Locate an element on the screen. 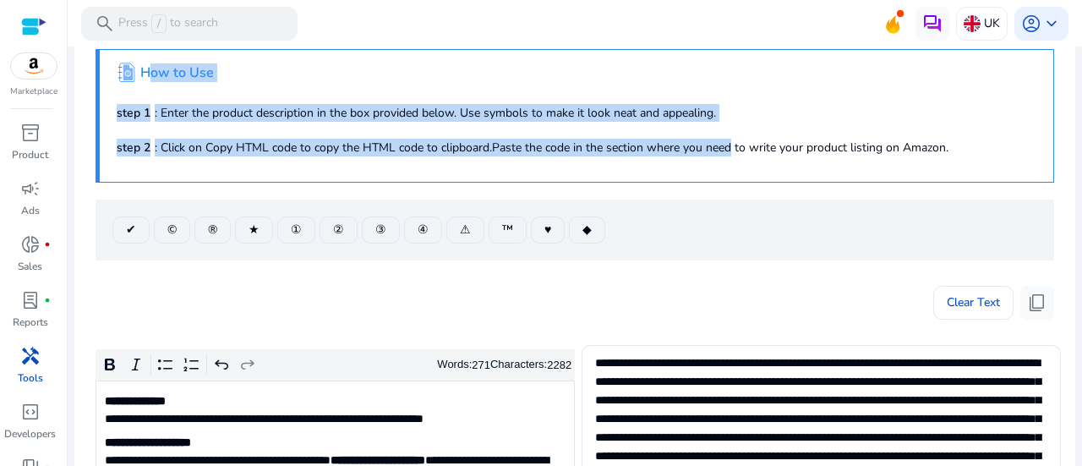 This screenshot has width=1082, height=466. p: Ads is located at coordinates (30, 211).